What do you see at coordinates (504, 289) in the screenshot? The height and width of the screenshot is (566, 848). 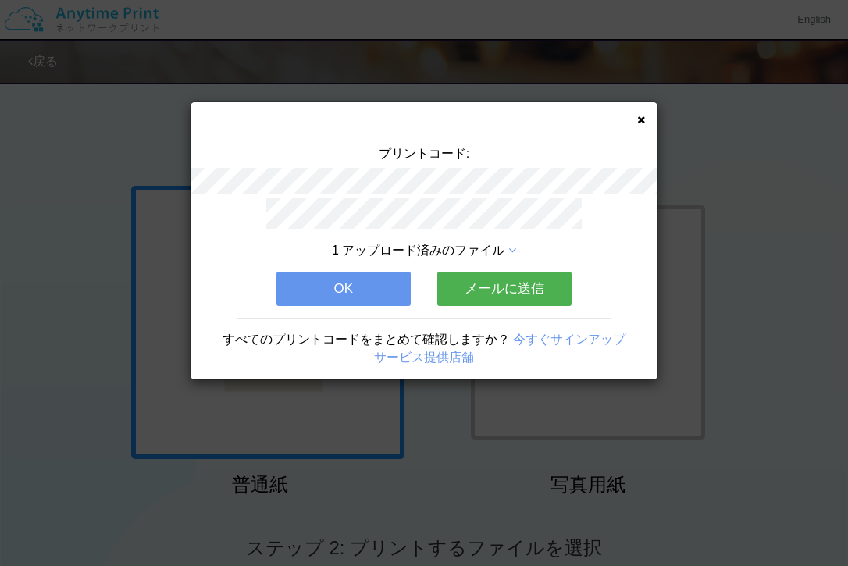 I see `button: メールに送信` at bounding box center [504, 289].